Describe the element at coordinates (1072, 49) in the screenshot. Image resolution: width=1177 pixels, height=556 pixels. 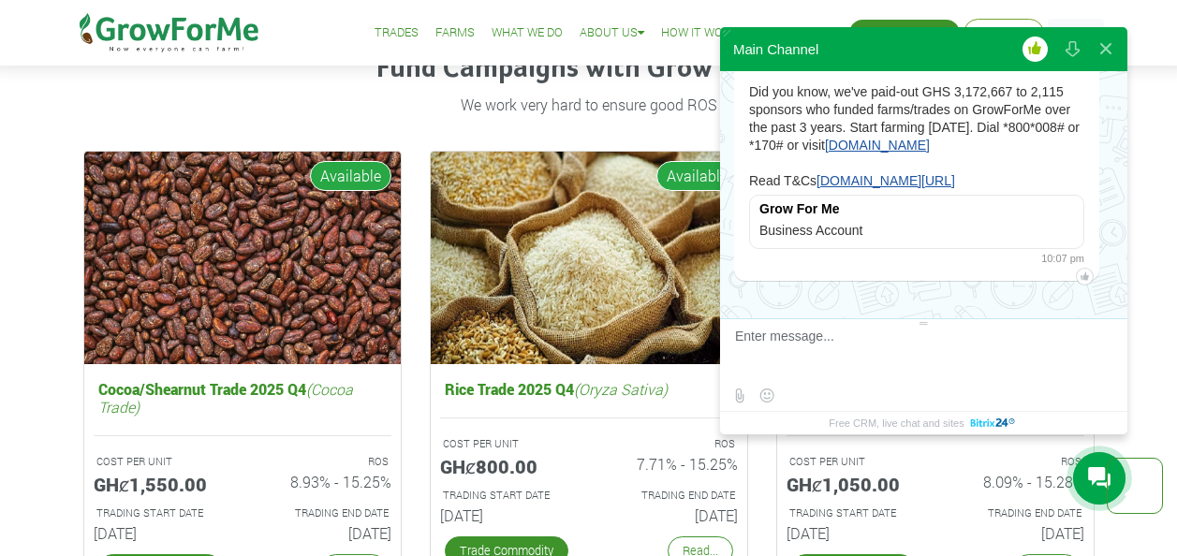
I see `button: Download conversation history` at that location.